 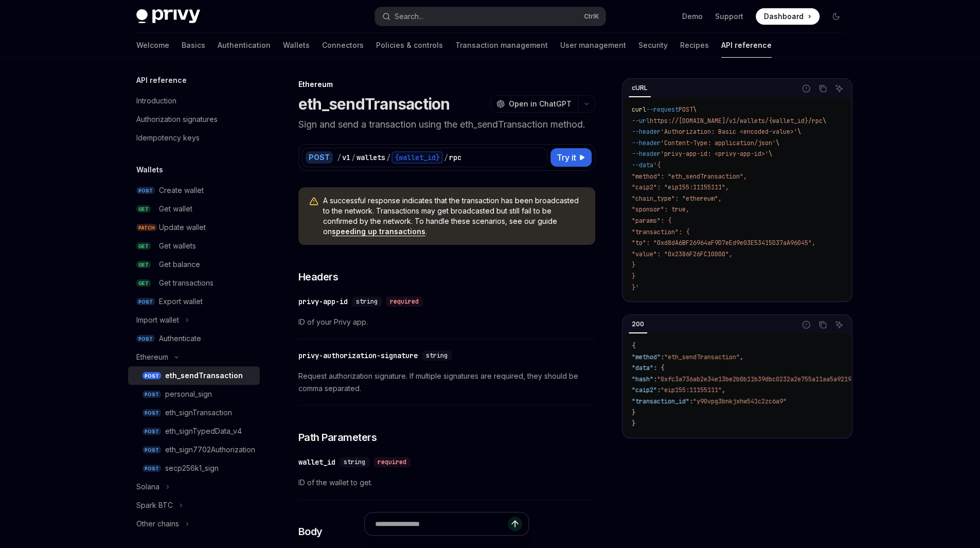 I want to click on div: Search..., so click(x=409, y=16).